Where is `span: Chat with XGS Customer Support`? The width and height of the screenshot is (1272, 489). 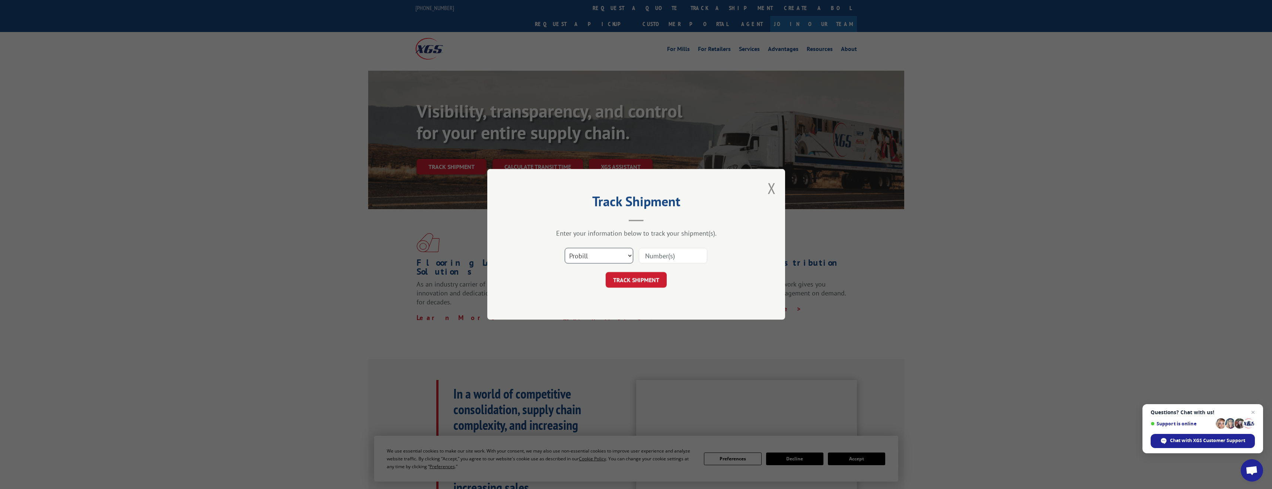
span: Chat with XGS Customer Support is located at coordinates (1208, 441).